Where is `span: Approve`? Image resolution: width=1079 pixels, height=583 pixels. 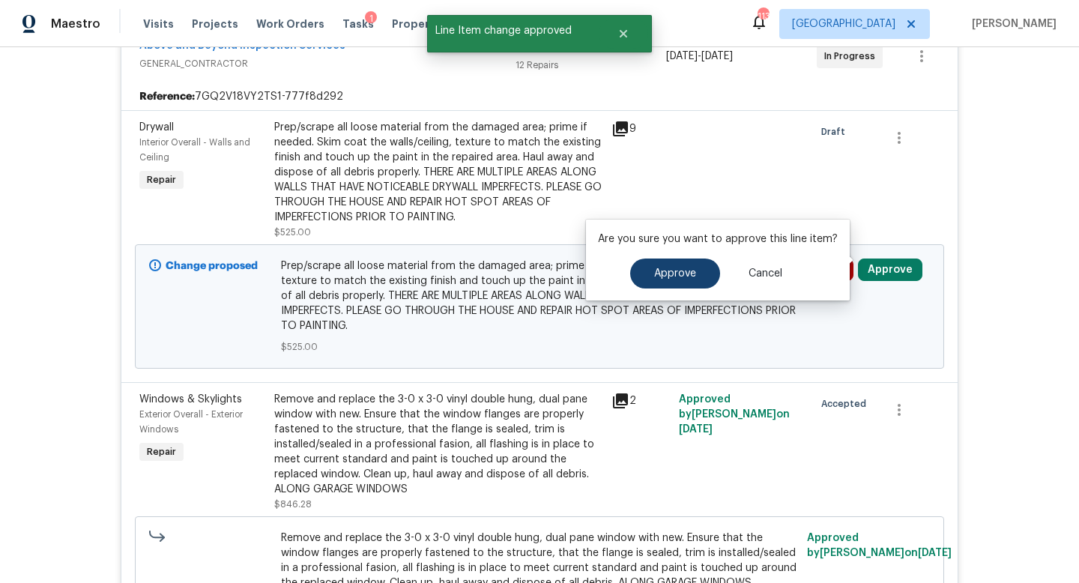 span: Approve is located at coordinates (675, 273).